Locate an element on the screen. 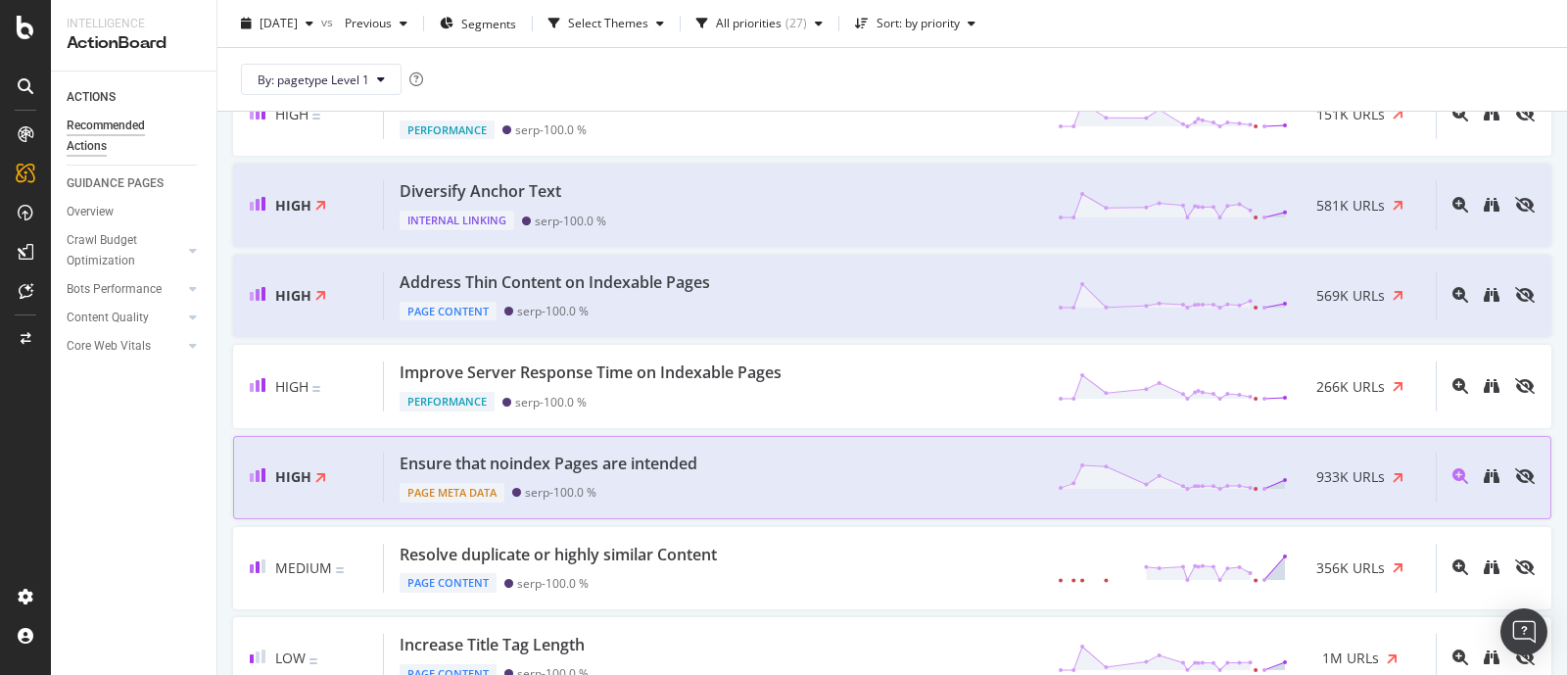 This screenshot has height=675, width=1567. span: 266K URLs is located at coordinates (1350, 387).